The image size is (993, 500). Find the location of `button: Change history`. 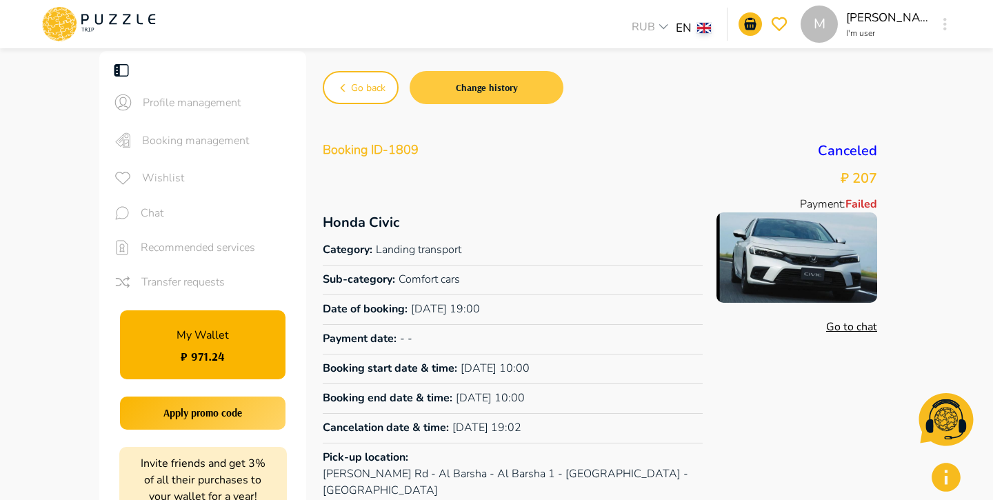

button: Change history is located at coordinates (486, 88).